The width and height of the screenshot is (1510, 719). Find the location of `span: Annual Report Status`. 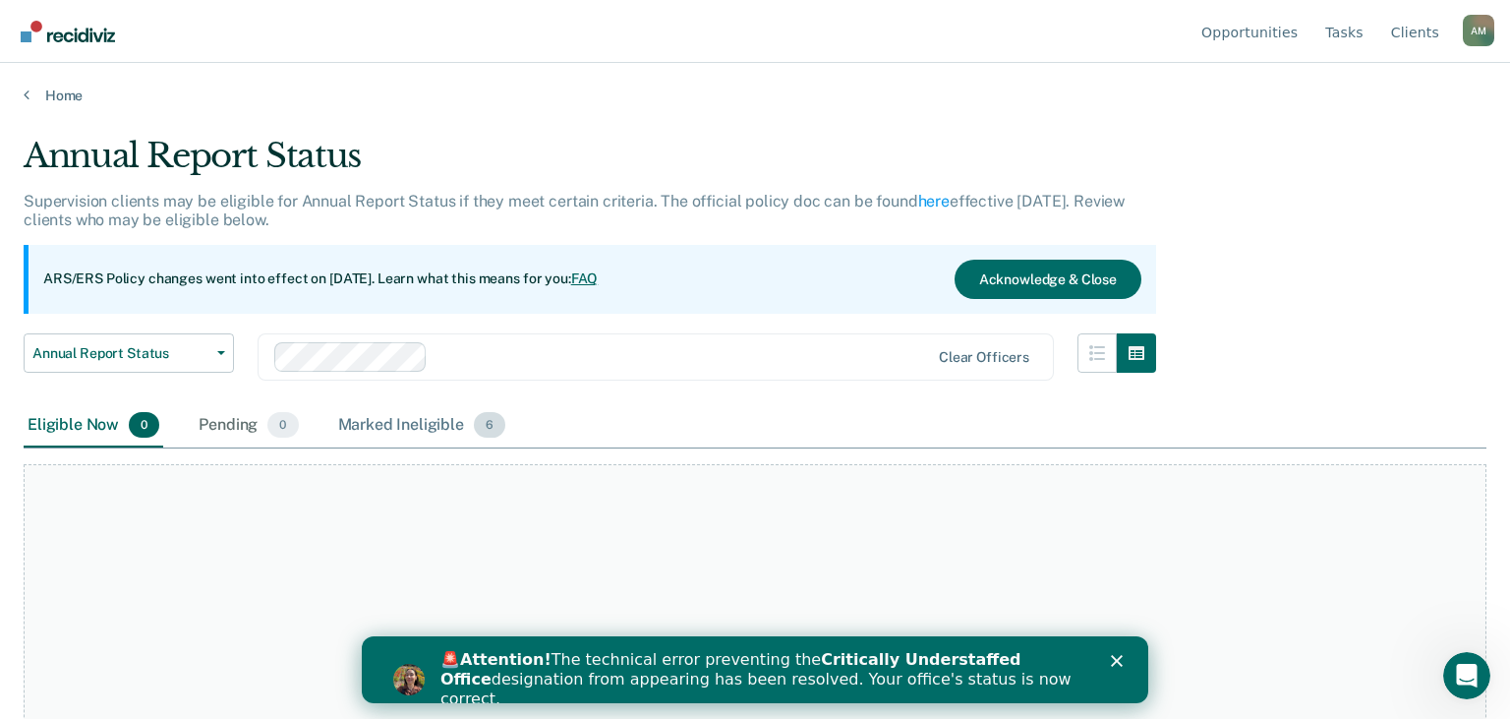

span: Annual Report Status is located at coordinates (121, 353).